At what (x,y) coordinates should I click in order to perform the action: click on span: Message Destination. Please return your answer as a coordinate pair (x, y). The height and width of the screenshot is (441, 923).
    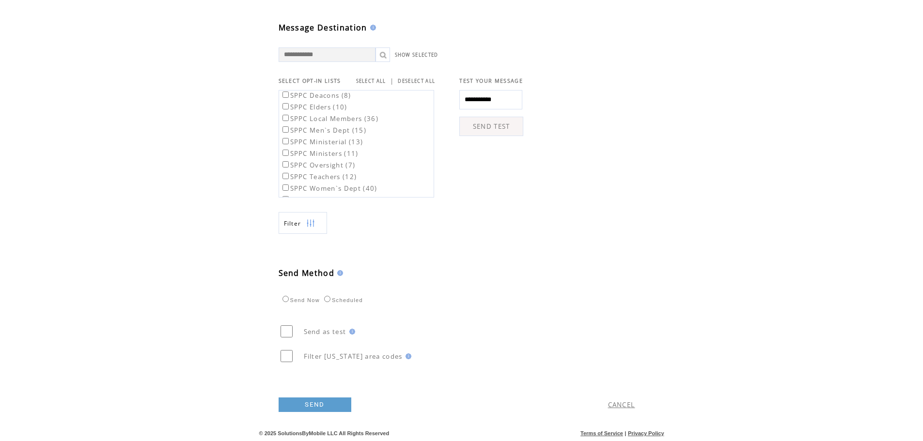
    Looking at the image, I should click on (323, 28).